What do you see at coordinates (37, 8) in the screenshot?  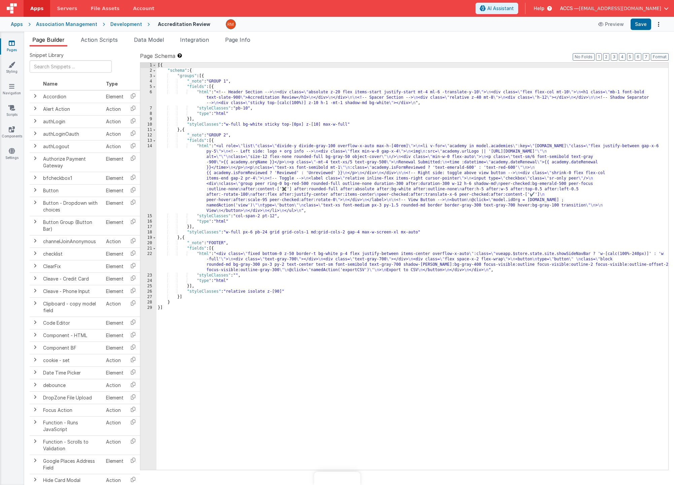 I see `span: Apps` at bounding box center [37, 8].